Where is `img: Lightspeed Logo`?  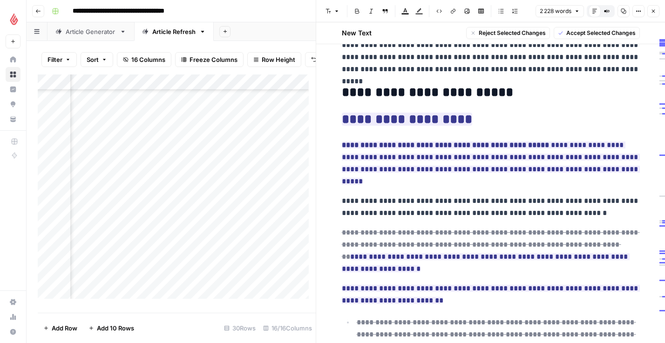 img: Lightspeed Logo is located at coordinates (14, 19).